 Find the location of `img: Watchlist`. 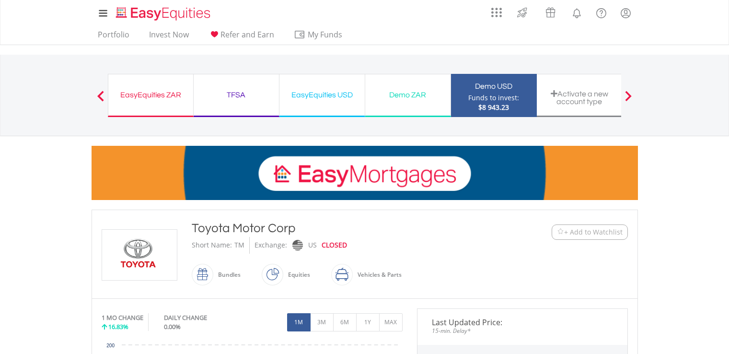

img: Watchlist is located at coordinates (560, 231).